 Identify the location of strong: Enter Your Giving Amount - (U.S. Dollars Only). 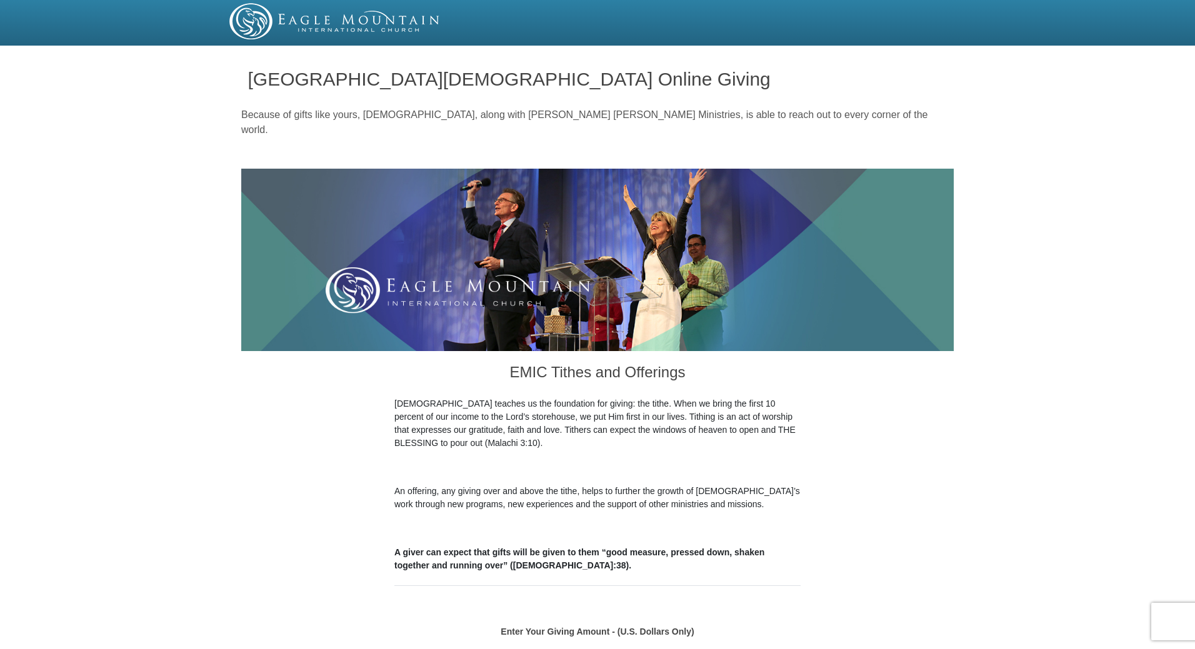
(597, 632).